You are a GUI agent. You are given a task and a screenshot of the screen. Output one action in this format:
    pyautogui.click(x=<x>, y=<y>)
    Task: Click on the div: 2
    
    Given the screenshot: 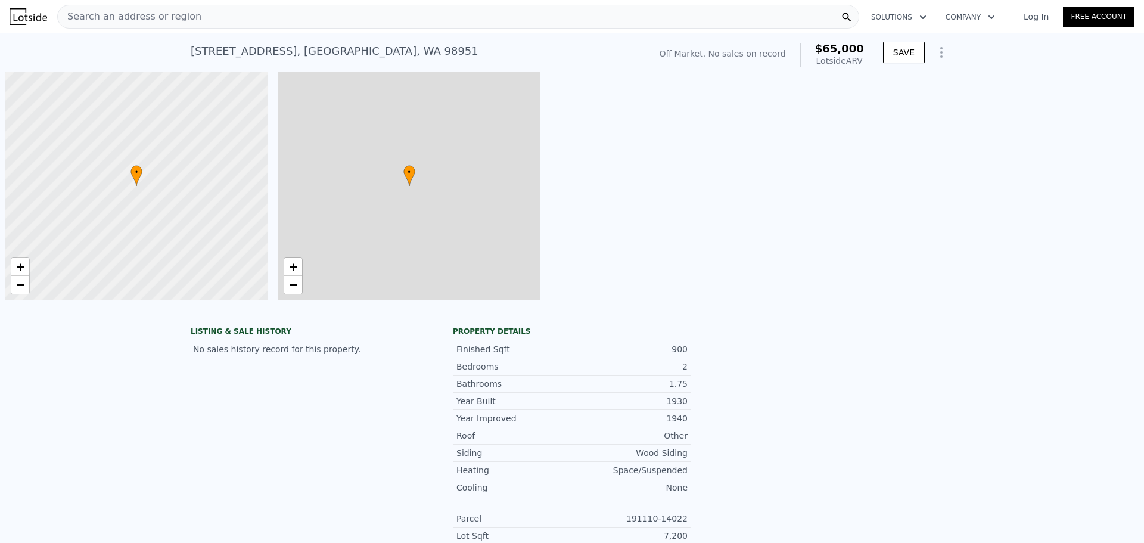 What is the action you would take?
    pyautogui.click(x=630, y=366)
    